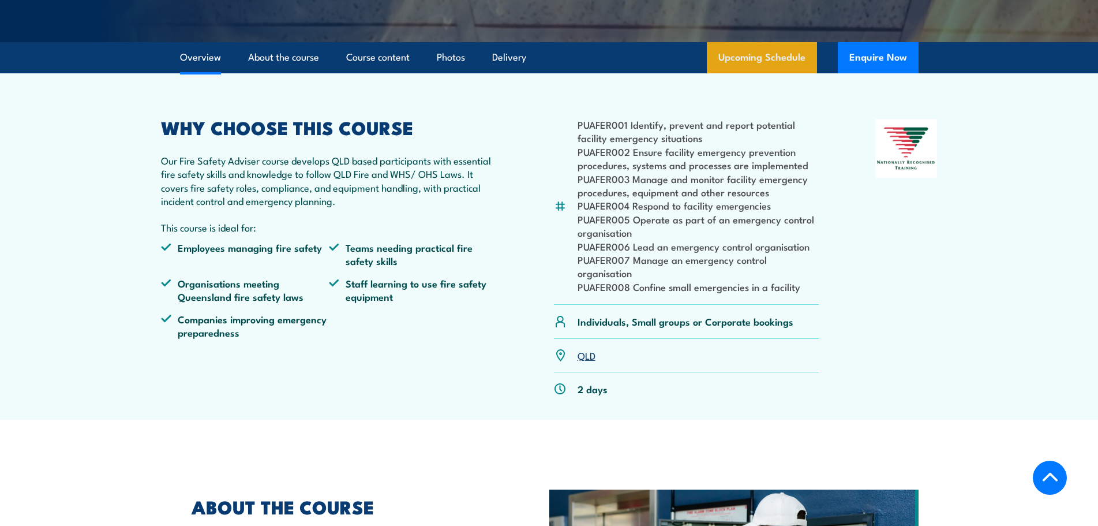 This screenshot has height=526, width=1098. I want to click on p: Our Fire Safety Adviser course develops QLD based participants with essential fire safety skills ..., so click(329, 181).